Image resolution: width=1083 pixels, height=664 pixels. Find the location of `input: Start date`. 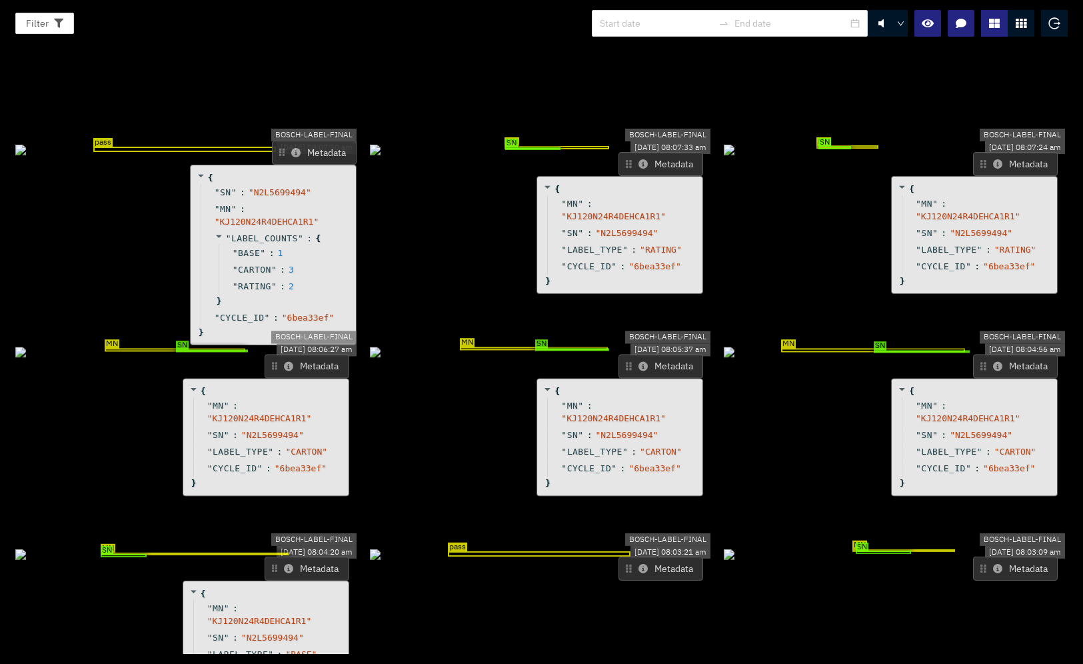

input: Start date is located at coordinates (656, 23).